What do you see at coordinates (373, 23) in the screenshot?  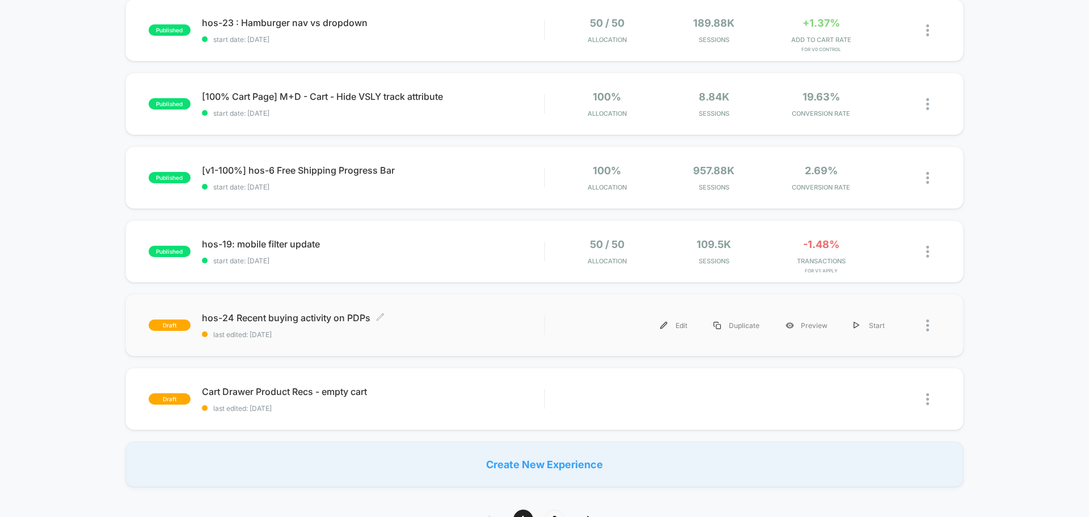 I see `span: hos-23 : Hamburger nav vs dropdown` at bounding box center [373, 23].